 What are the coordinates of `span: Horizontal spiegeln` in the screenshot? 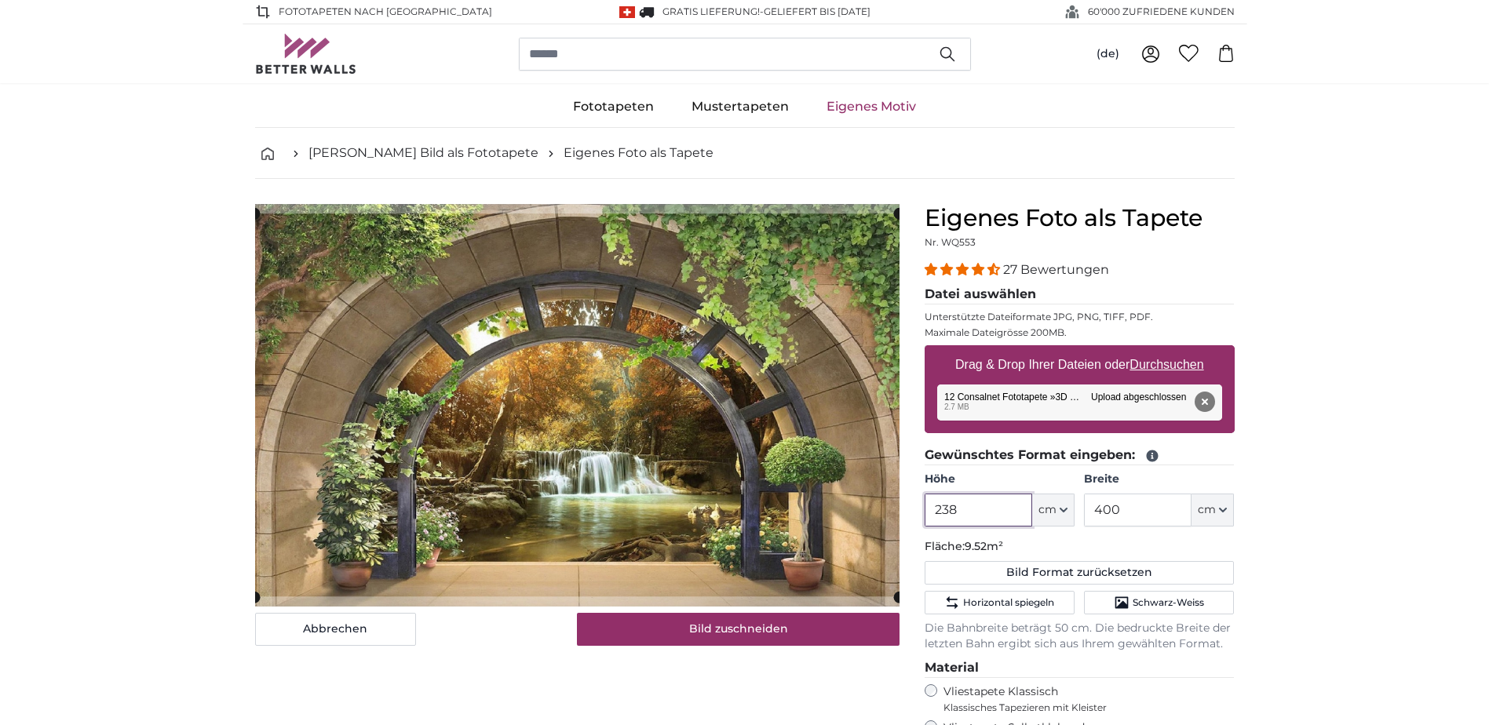 It's located at (1008, 603).